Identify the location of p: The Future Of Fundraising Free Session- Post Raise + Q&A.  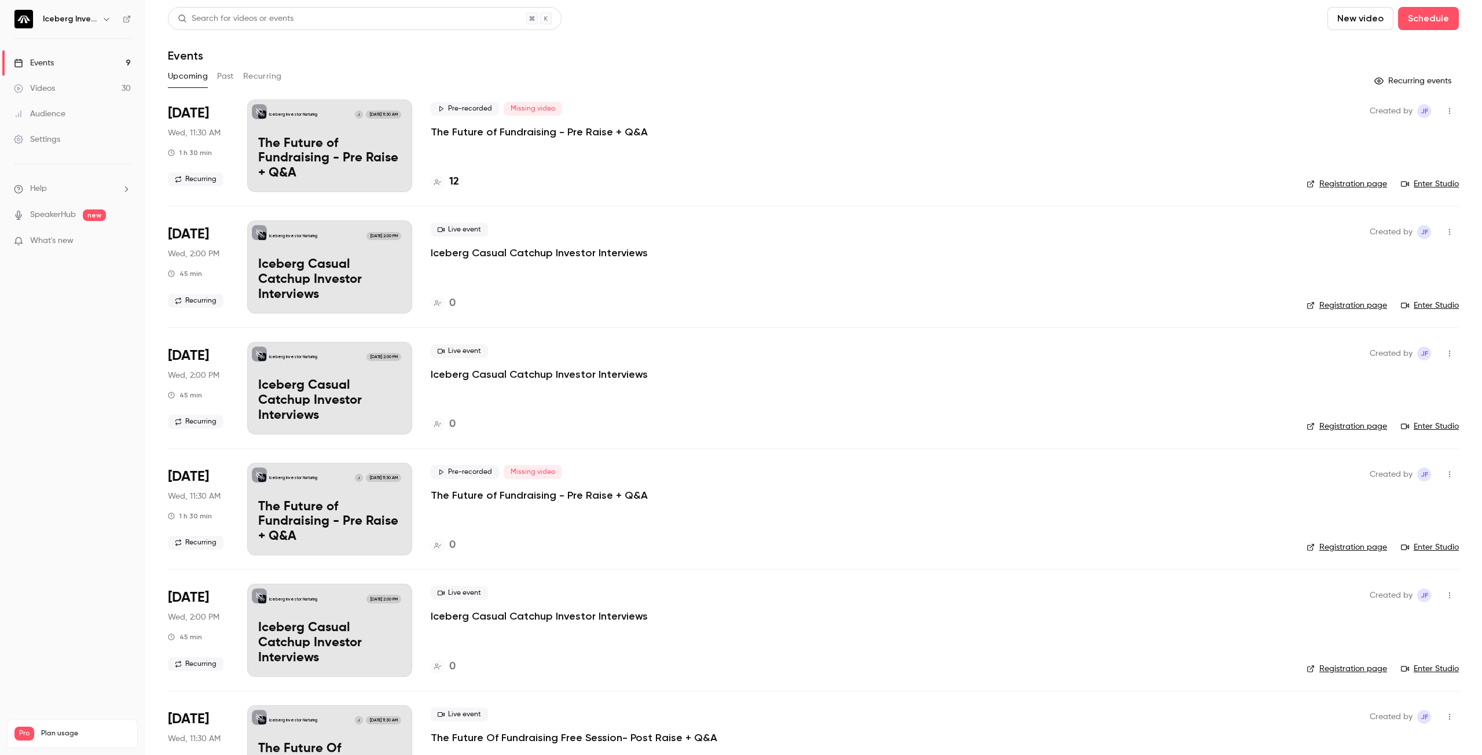
(574, 738).